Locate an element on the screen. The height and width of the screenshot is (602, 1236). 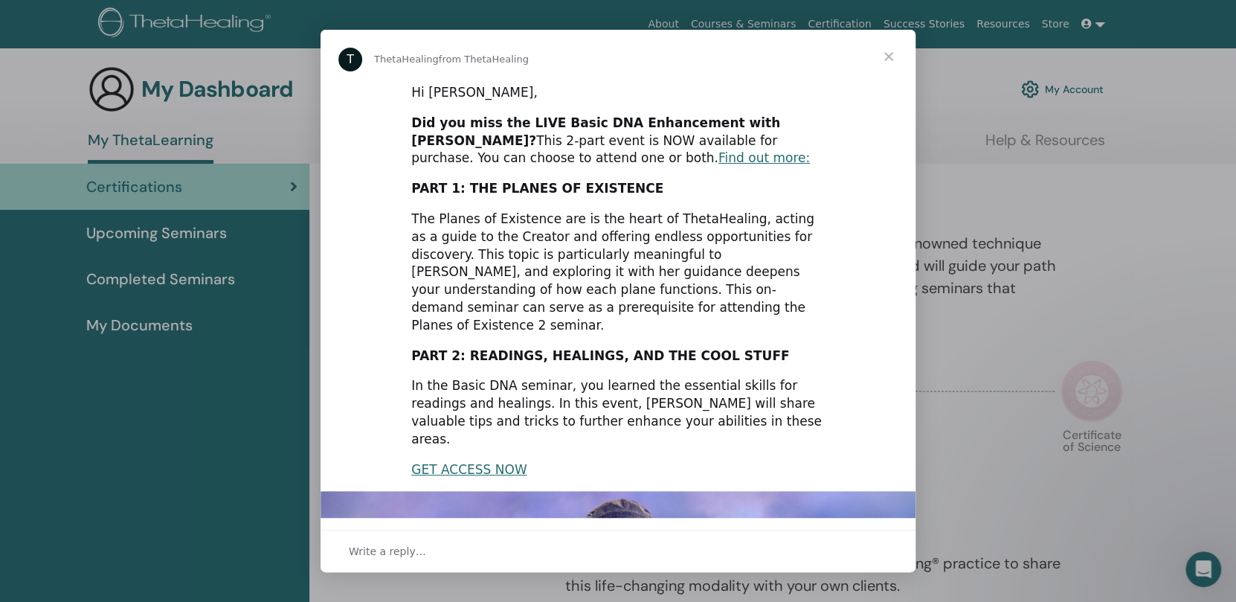
a: GET ACCESS NOW is located at coordinates (469, 469).